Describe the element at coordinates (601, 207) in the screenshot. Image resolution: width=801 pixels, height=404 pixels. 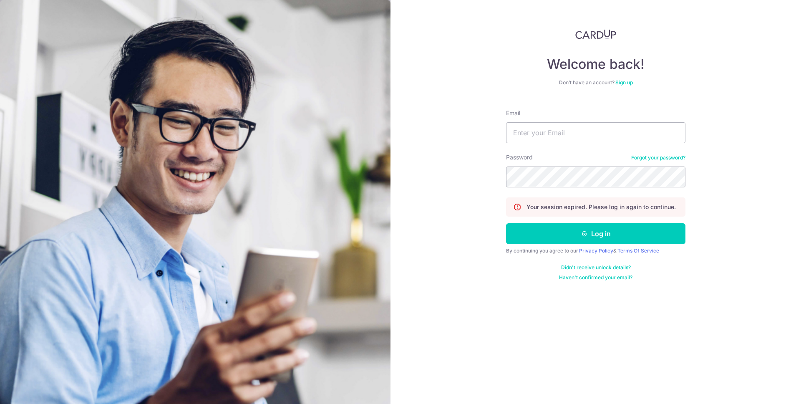
I see `p: Your session expired. Please log in again to continue.` at that location.